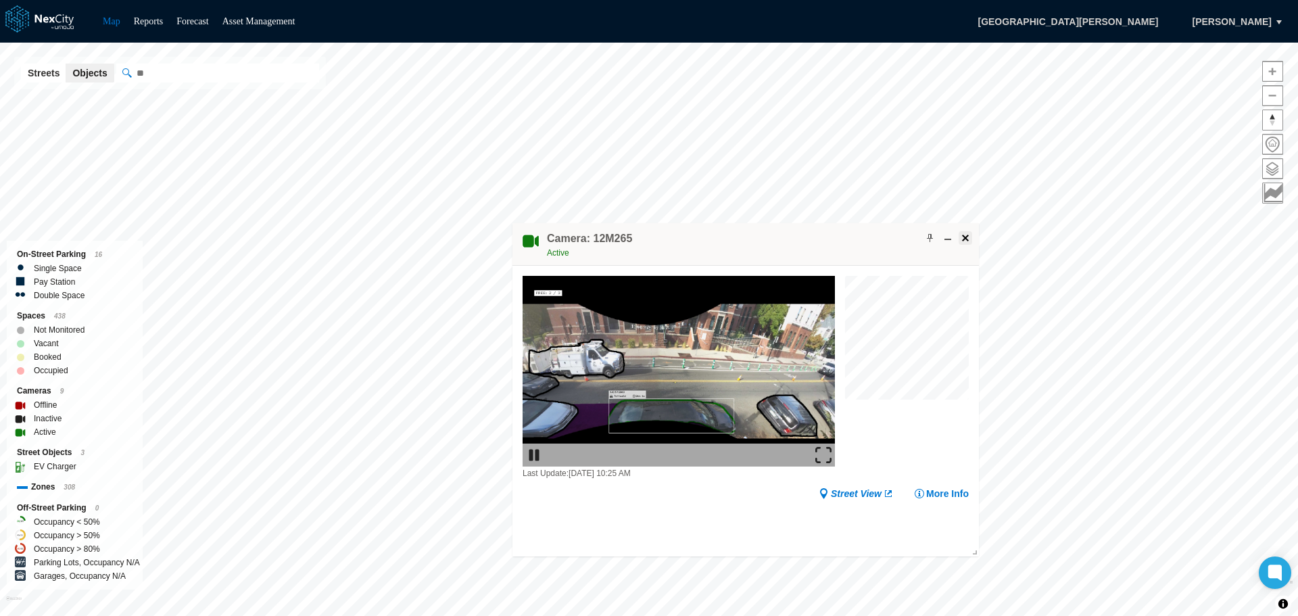  Describe the element at coordinates (97, 508) in the screenshot. I see `span: 0` at that location.